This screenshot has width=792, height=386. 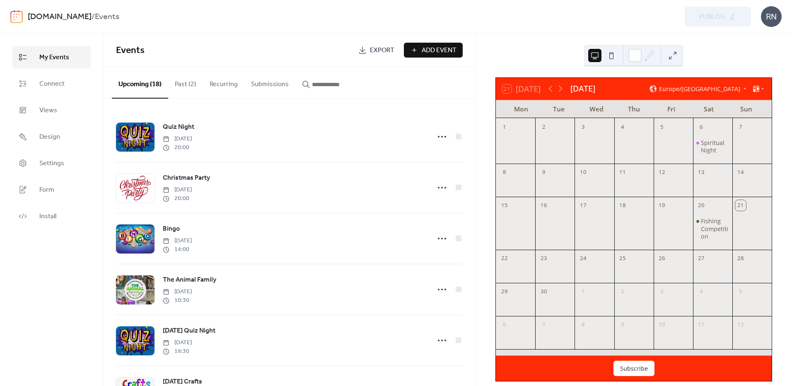 What do you see at coordinates (50, 137) in the screenshot?
I see `span: Design` at bounding box center [50, 137].